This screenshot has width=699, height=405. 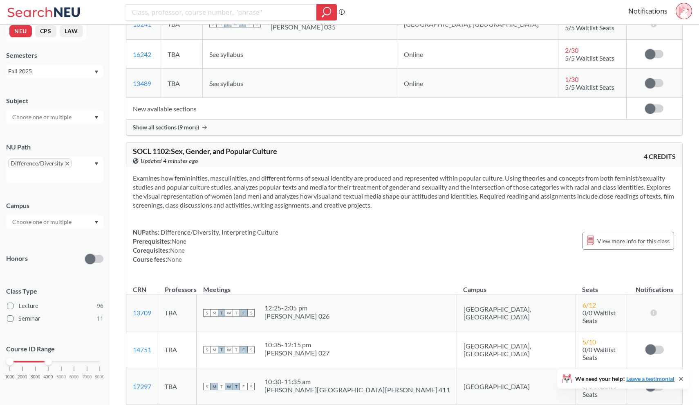 What do you see at coordinates (100, 306) in the screenshot?
I see `span: 96` at bounding box center [100, 306].